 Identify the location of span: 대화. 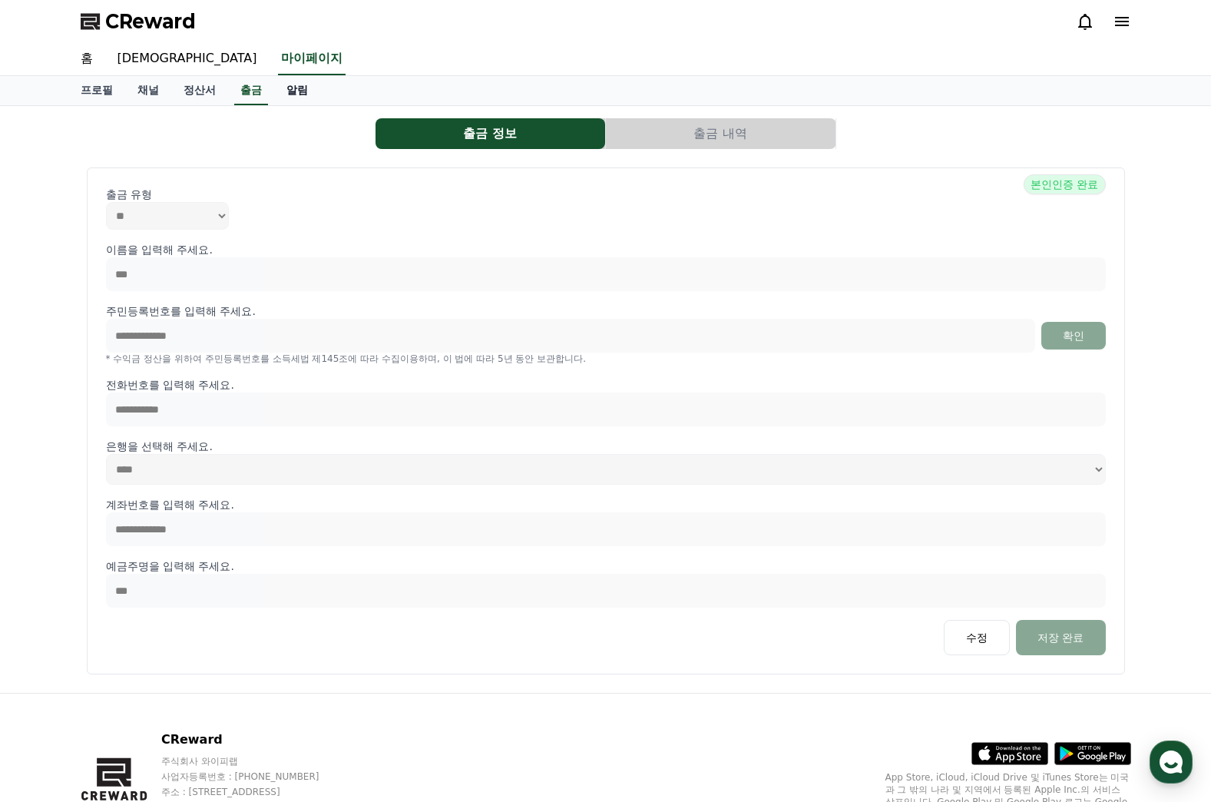
(150, 517).